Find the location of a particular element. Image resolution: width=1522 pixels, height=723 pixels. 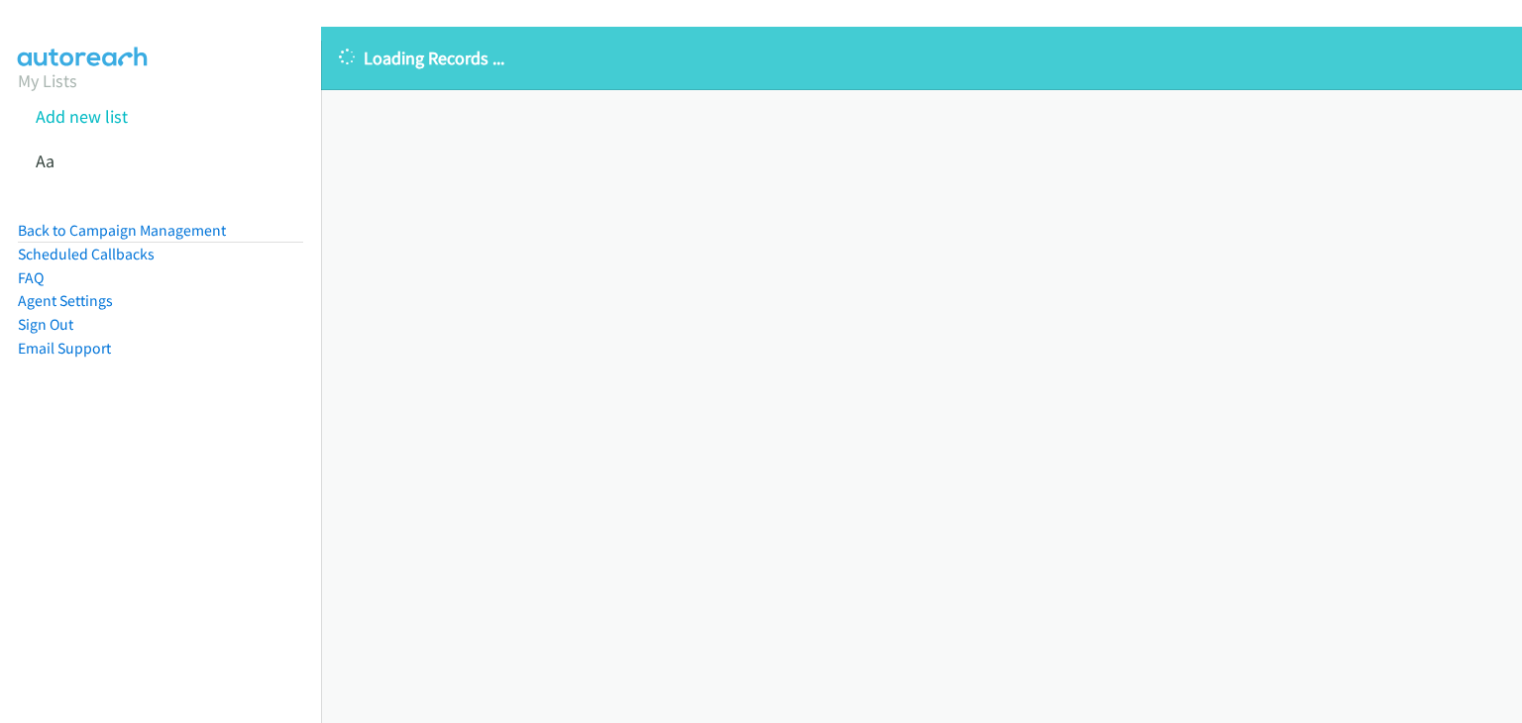

a: My Lists is located at coordinates (48, 80).